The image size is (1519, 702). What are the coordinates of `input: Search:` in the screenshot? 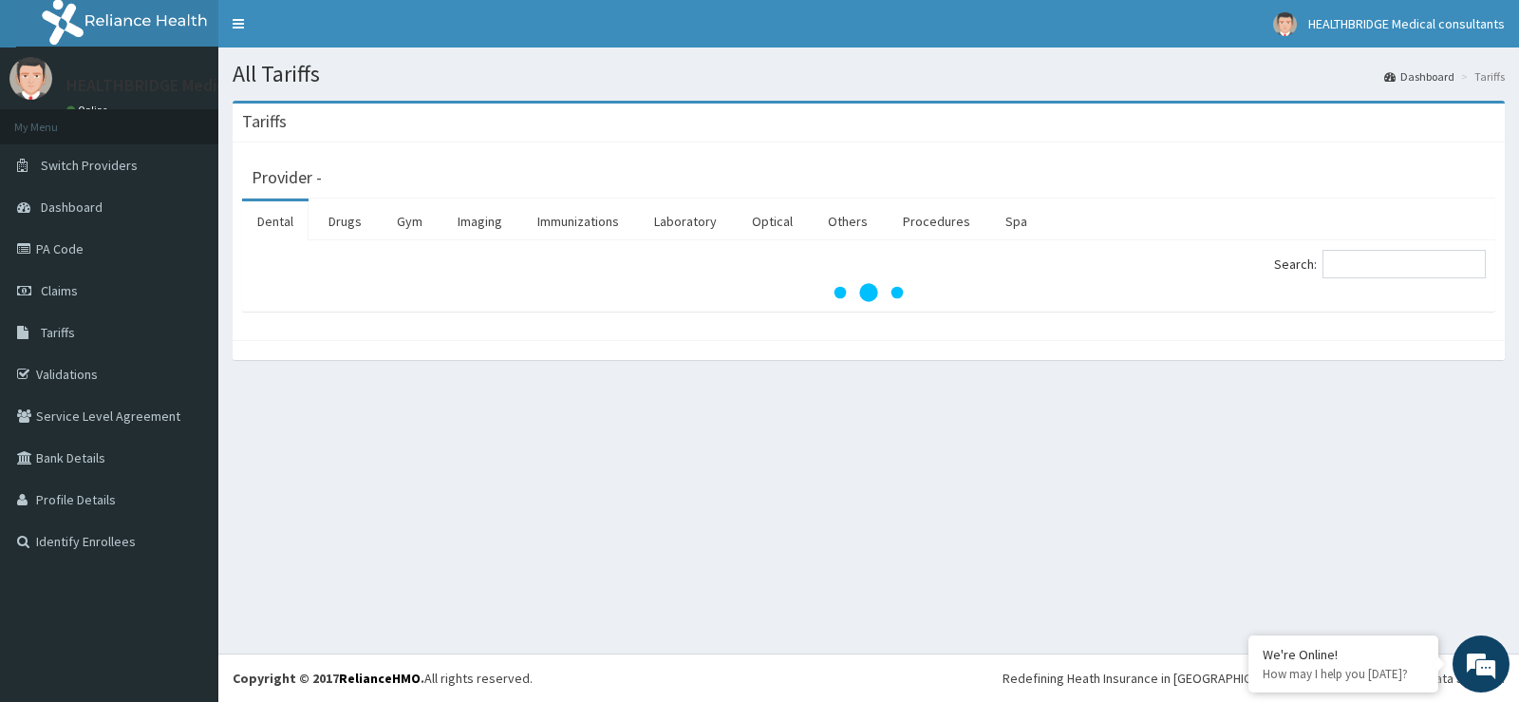 It's located at (1404, 264).